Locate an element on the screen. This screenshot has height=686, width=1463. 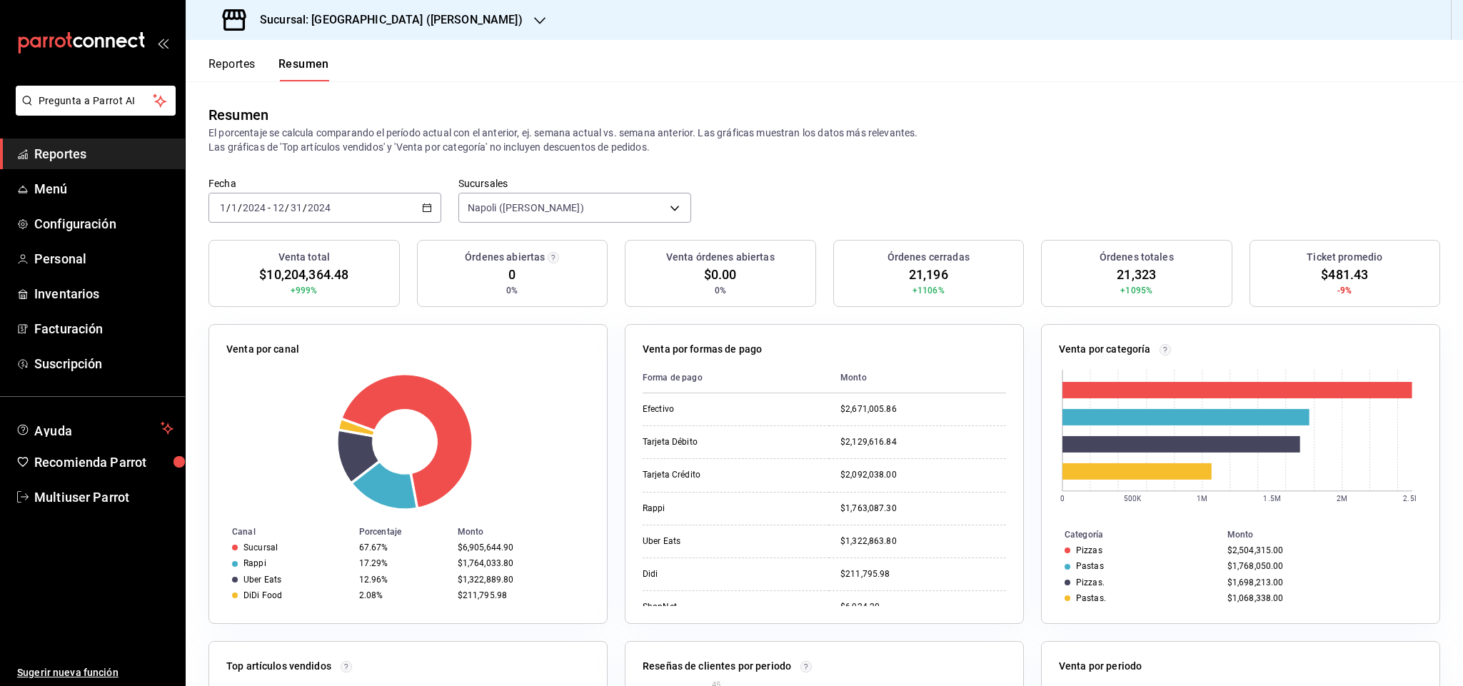
span: Ayuda is located at coordinates (94, 428).